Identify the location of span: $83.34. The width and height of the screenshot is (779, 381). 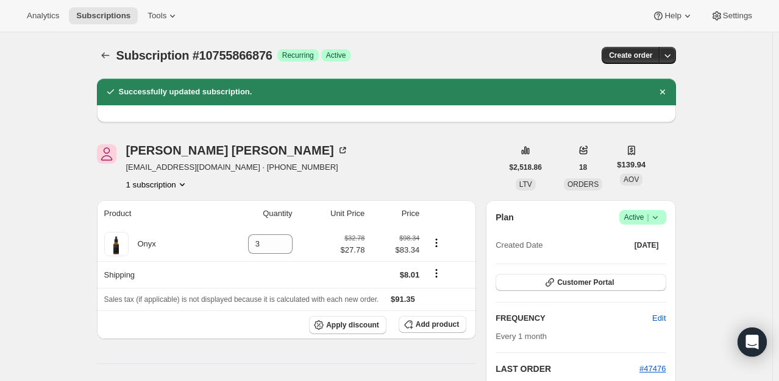
(395, 250).